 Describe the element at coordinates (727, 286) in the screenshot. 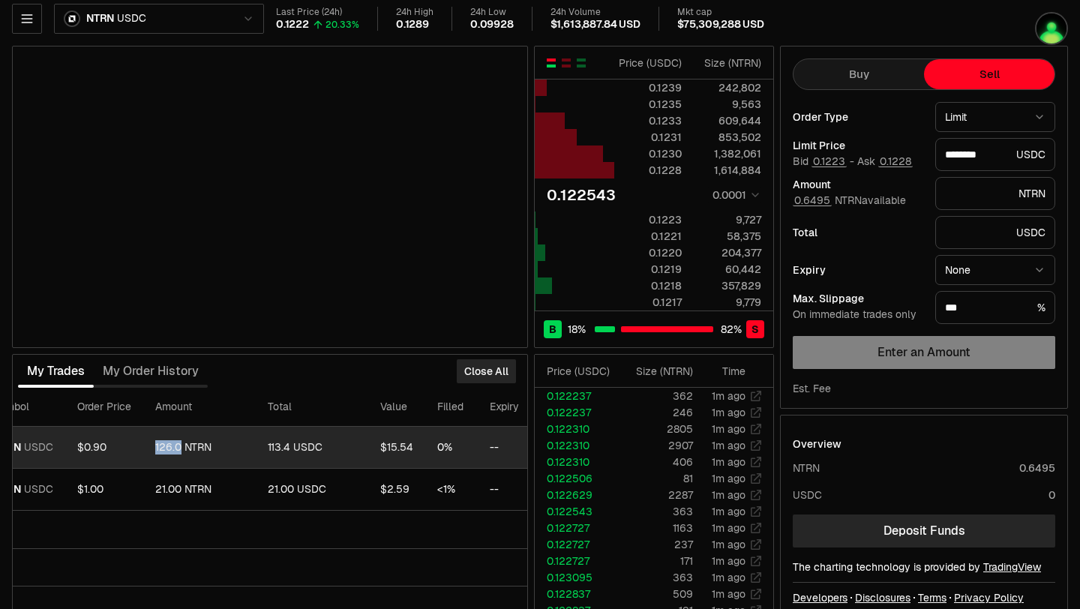

I see `div: 357,829` at that location.